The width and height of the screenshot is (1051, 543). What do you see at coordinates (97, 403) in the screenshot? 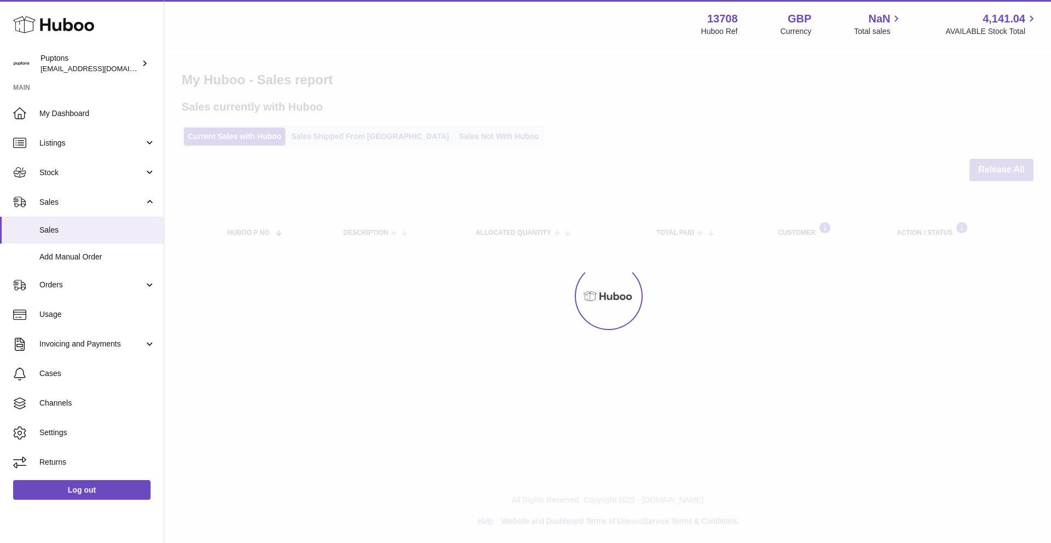
I see `span: Channels` at bounding box center [97, 403].